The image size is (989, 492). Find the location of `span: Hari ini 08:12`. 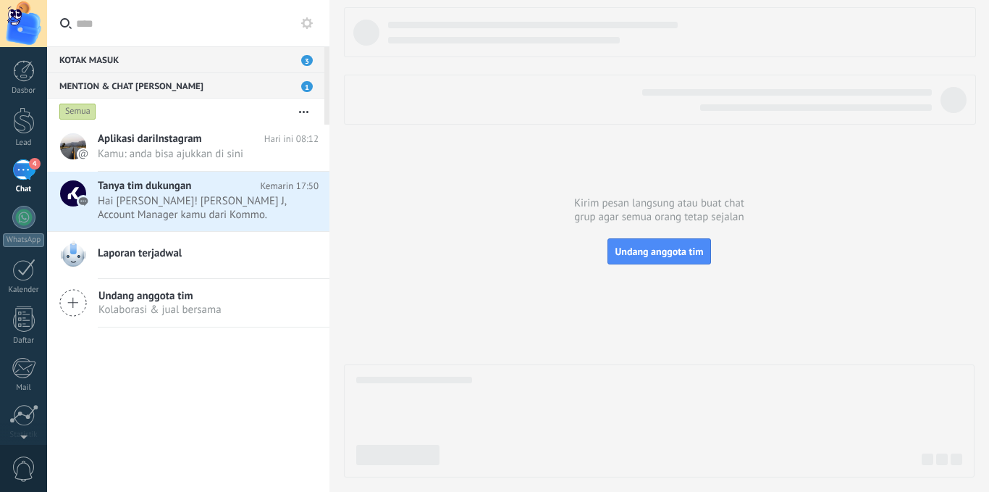

span: Hari ini 08:12 is located at coordinates (291, 139).